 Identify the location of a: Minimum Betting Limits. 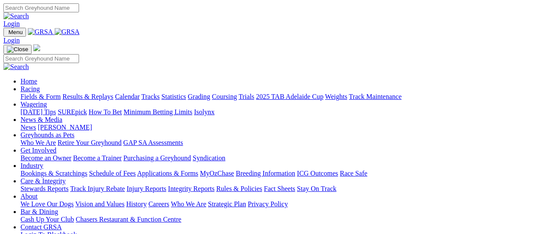
(158, 112).